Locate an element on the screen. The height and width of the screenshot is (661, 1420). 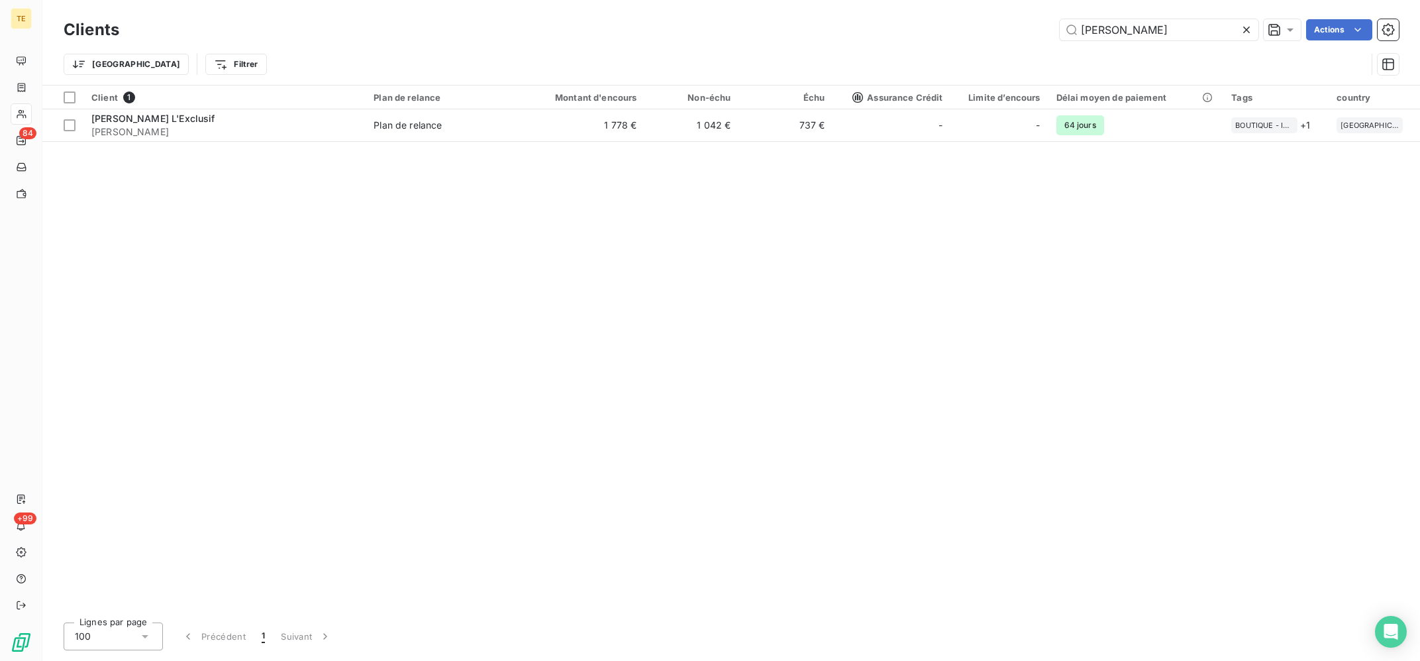
span: Client is located at coordinates (105, 97).